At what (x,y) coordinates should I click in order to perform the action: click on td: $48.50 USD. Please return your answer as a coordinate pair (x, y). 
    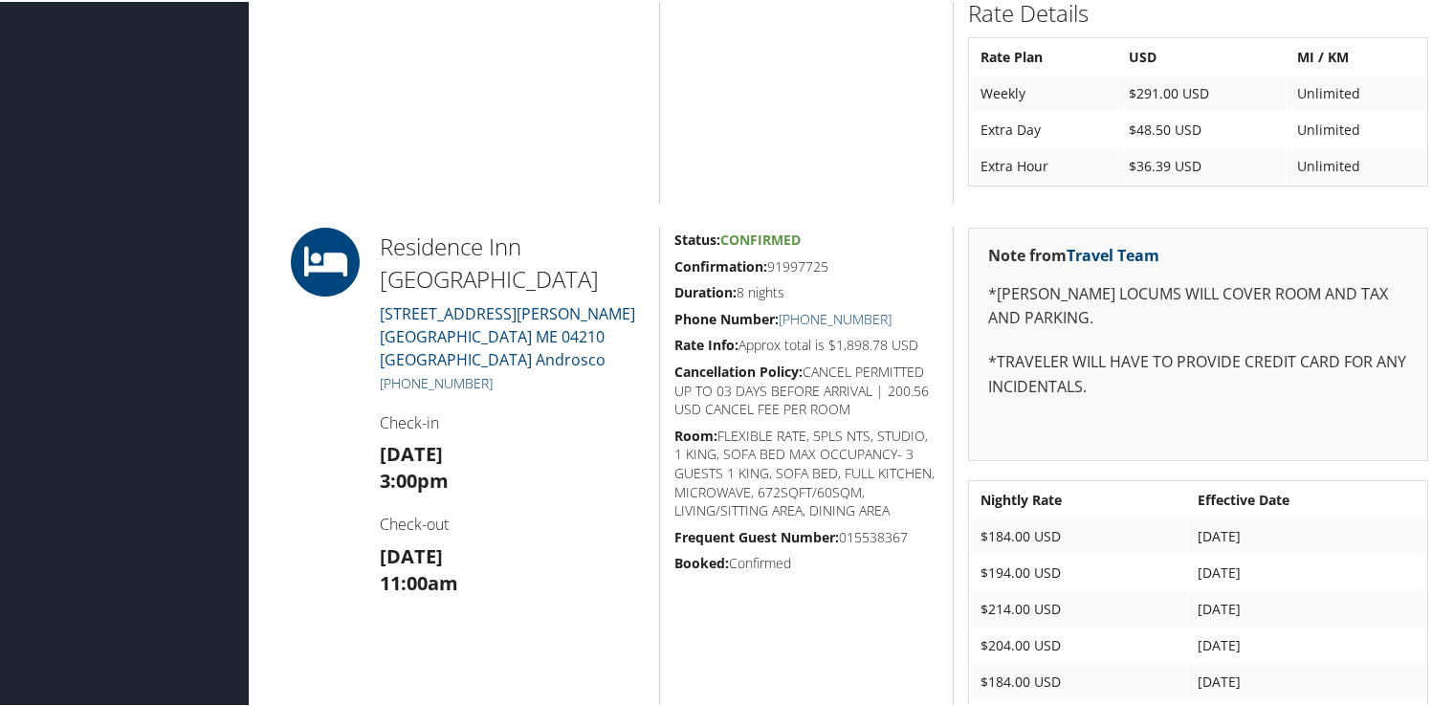
    Looking at the image, I should click on (1202, 128).